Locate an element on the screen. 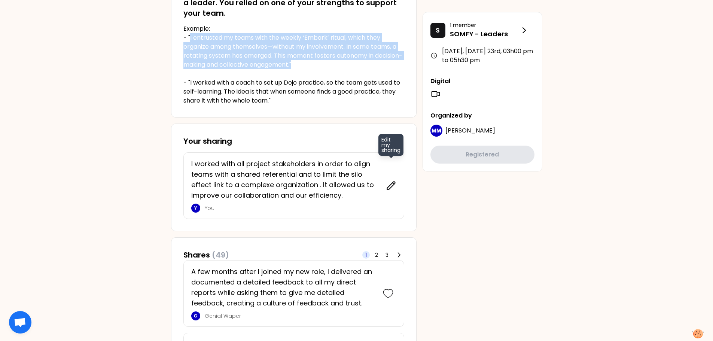 The width and height of the screenshot is (713, 341). p: You is located at coordinates (293, 208).